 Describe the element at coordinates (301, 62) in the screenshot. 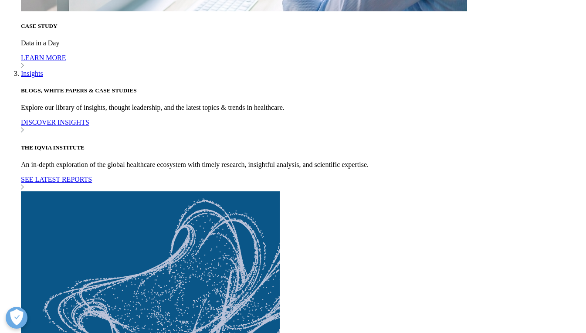

I see `a: LEARN MORE` at that location.